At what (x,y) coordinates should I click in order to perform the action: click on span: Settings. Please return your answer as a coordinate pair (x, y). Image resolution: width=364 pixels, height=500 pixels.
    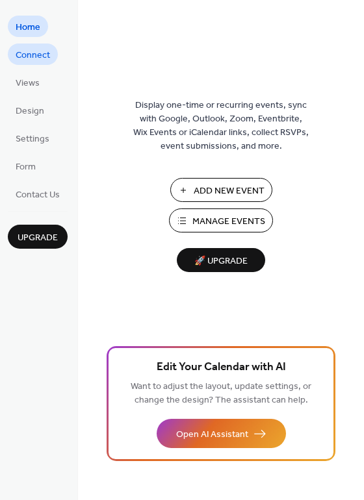
    Looking at the image, I should click on (32, 139).